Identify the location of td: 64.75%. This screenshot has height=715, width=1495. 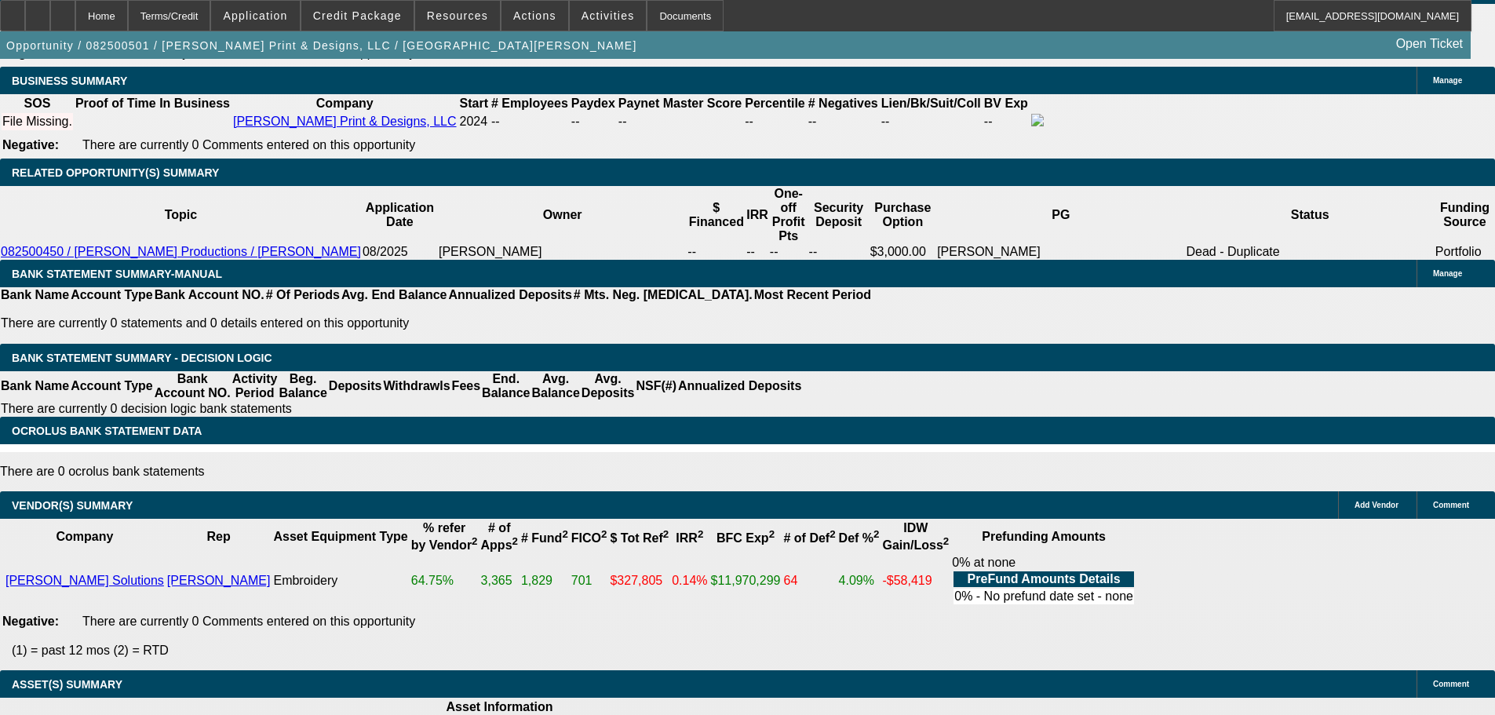
(444, 581).